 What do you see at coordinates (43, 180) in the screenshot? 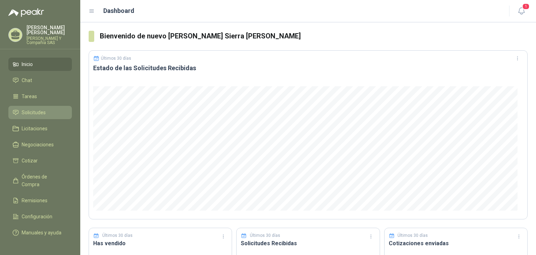
I see `span: Órdenes de Compra` at bounding box center [43, 180].